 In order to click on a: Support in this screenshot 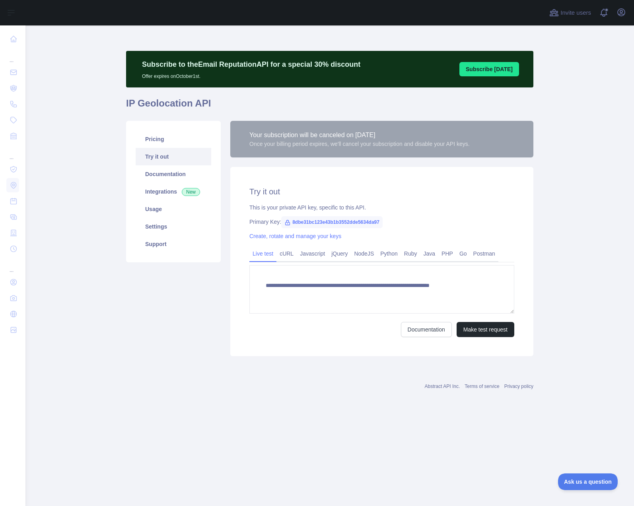, I will do `click(173, 244)`.